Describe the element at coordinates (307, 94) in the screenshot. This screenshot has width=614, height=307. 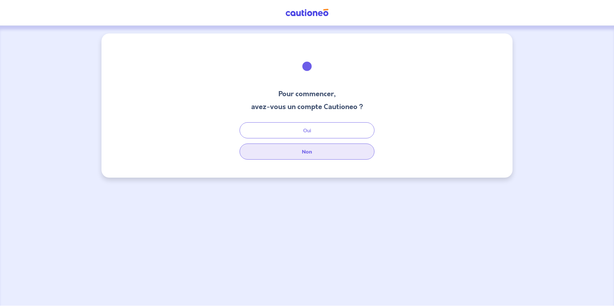
I see `h3: Pour commencer,` at that location.